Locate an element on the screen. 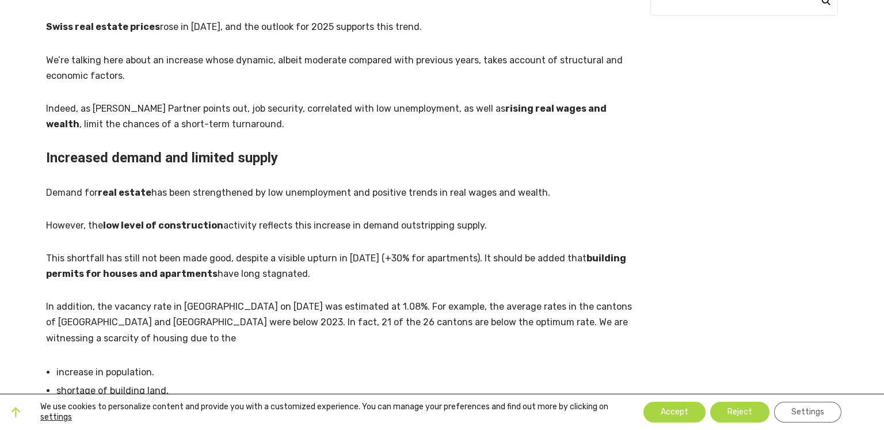  button: settings is located at coordinates (56, 417).